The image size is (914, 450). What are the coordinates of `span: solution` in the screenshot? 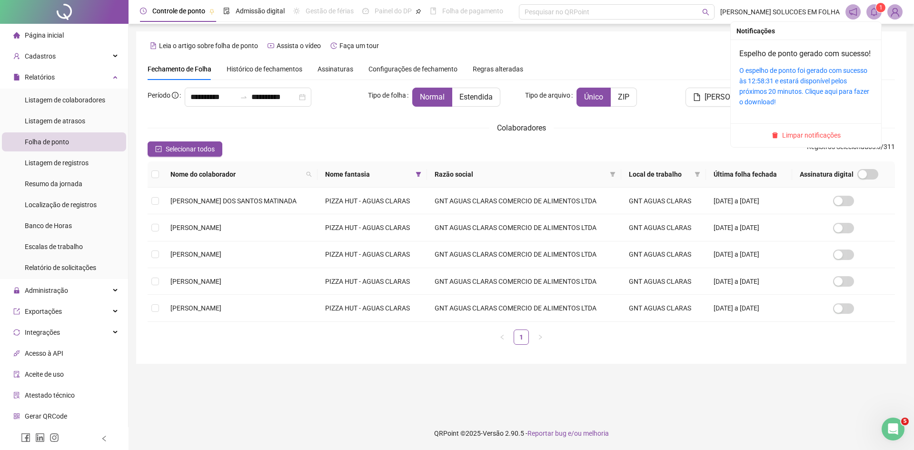 It's located at (17, 395).